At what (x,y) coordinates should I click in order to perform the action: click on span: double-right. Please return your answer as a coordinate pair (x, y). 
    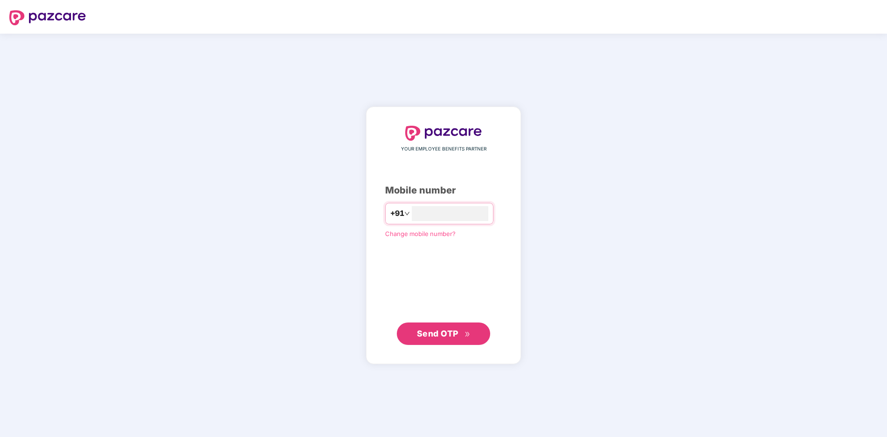
    Looking at the image, I should click on (467, 334).